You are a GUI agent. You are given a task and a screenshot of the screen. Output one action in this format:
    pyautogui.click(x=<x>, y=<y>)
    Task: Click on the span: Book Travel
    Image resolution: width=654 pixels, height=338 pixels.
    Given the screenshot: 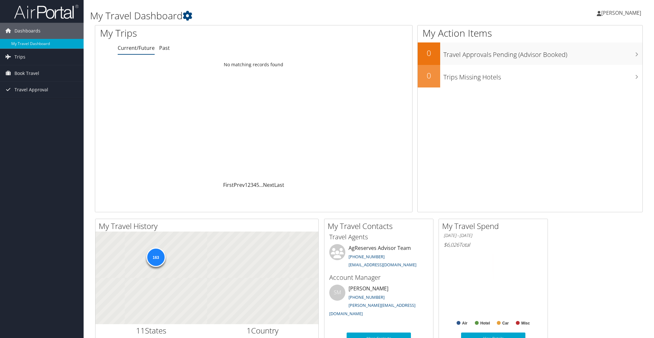 What is the action you would take?
    pyautogui.click(x=27, y=73)
    